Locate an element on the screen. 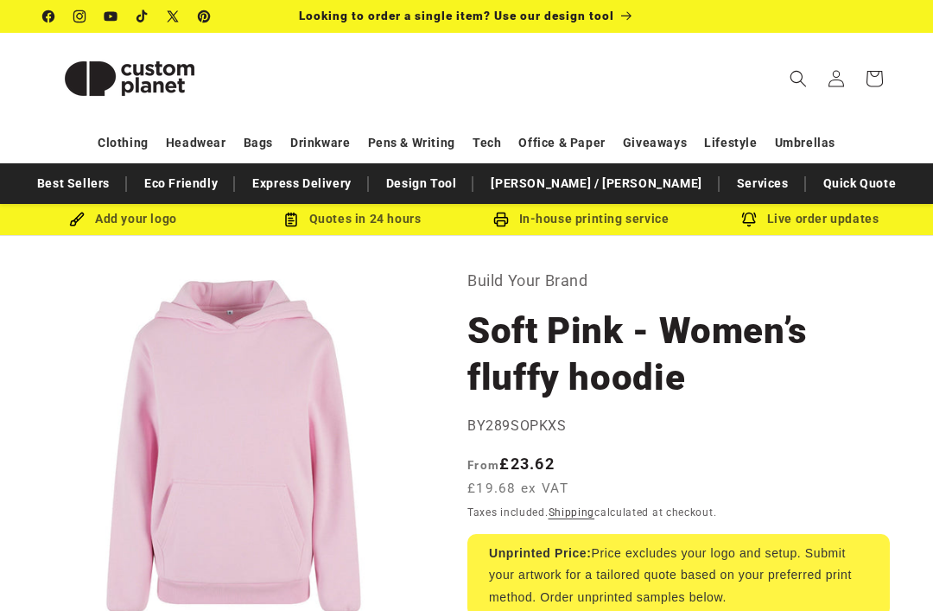 The height and width of the screenshot is (611, 933). img: Custom Planet is located at coordinates (130, 79).